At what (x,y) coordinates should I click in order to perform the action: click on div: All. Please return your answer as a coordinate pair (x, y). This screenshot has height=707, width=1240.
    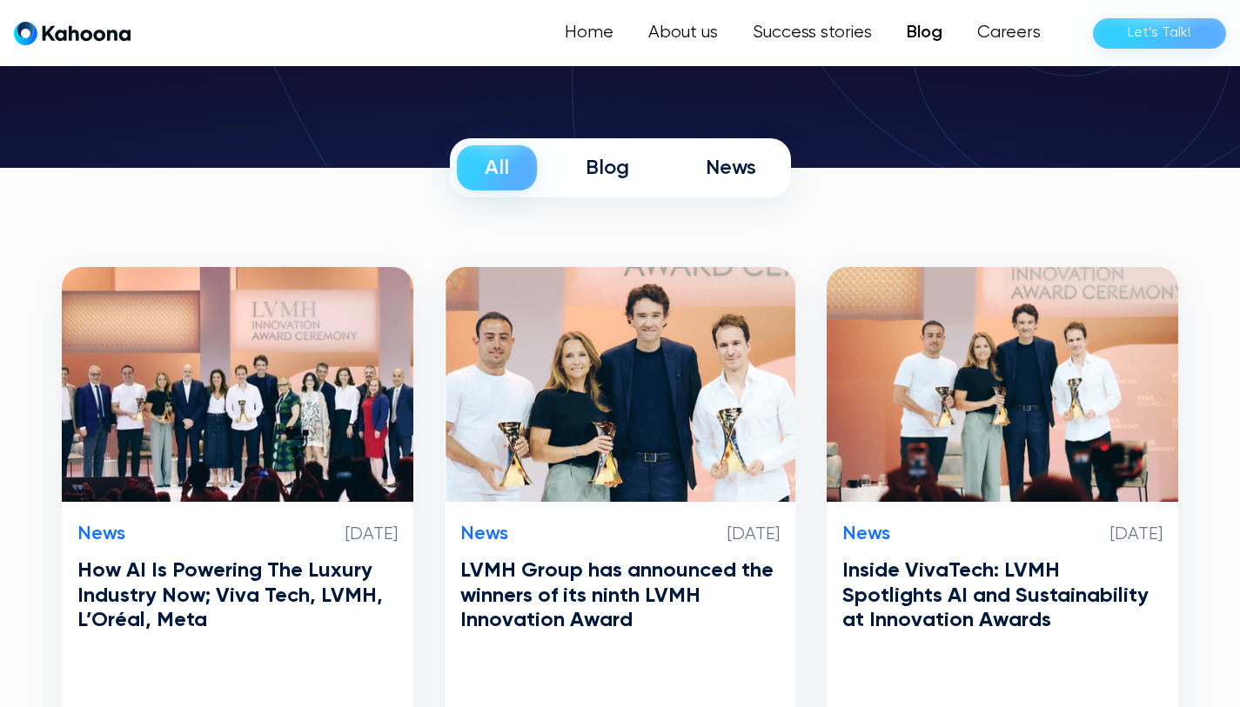
    Looking at the image, I should click on (497, 168).